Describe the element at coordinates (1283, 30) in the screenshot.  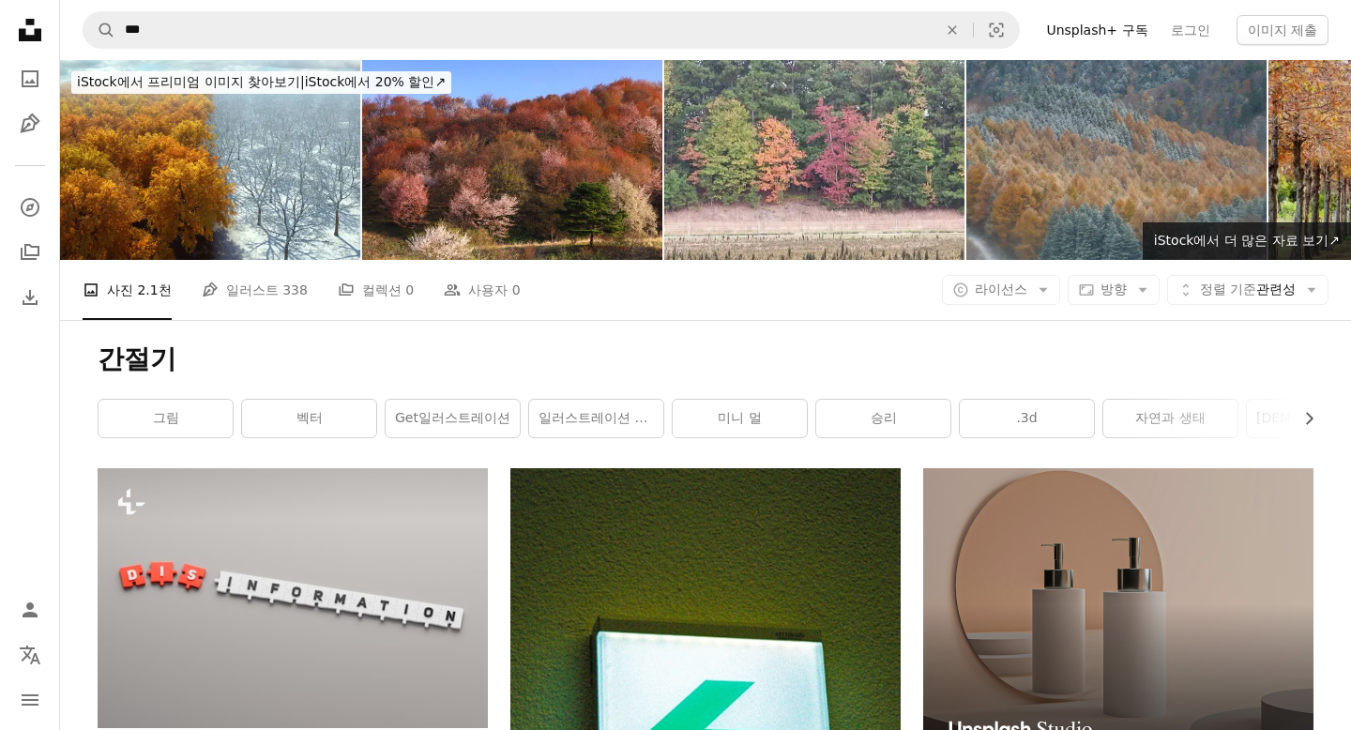
I see `button: 이미지 제출` at that location.